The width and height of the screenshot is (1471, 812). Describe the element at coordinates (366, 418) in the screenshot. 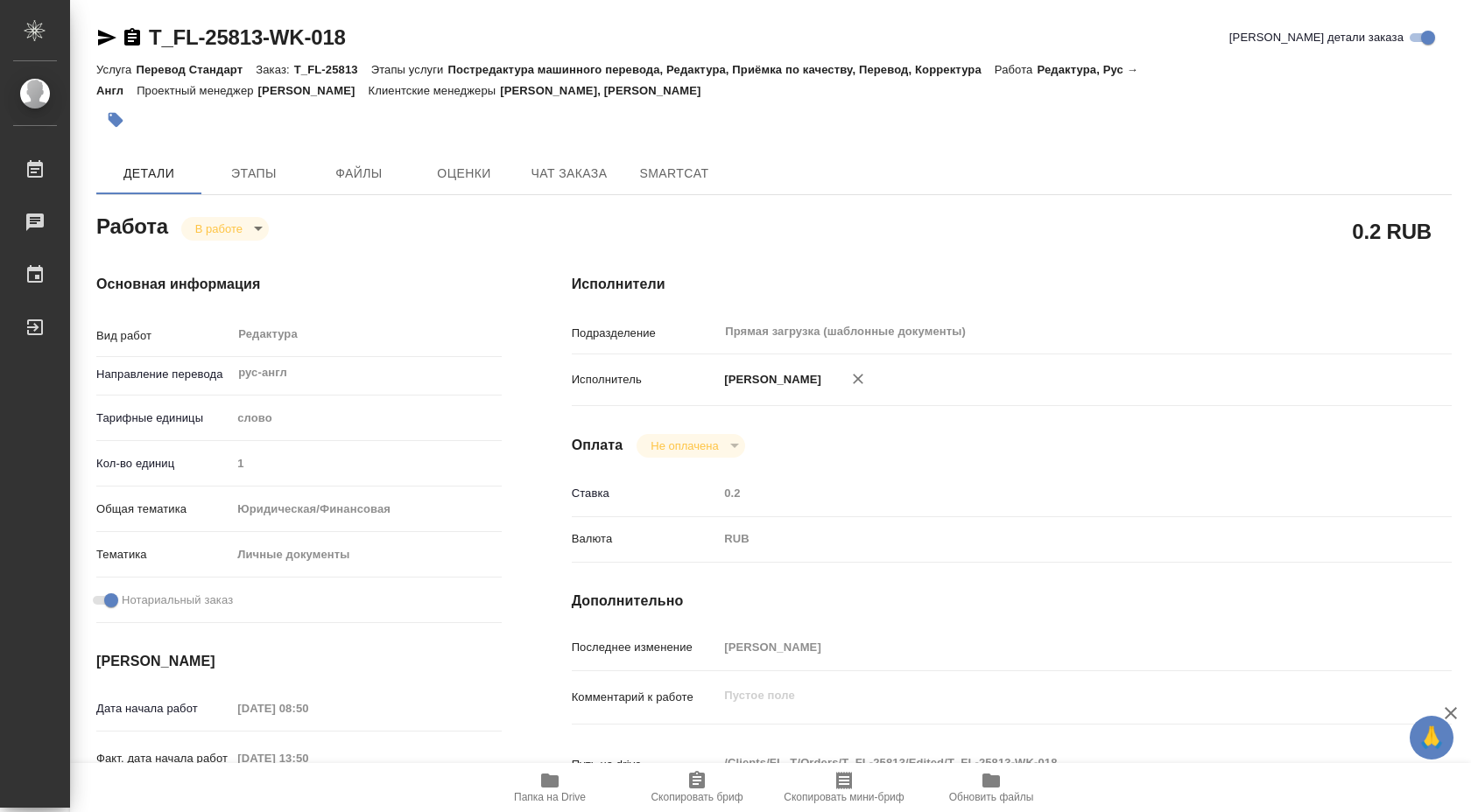

I see `div: слово` at that location.